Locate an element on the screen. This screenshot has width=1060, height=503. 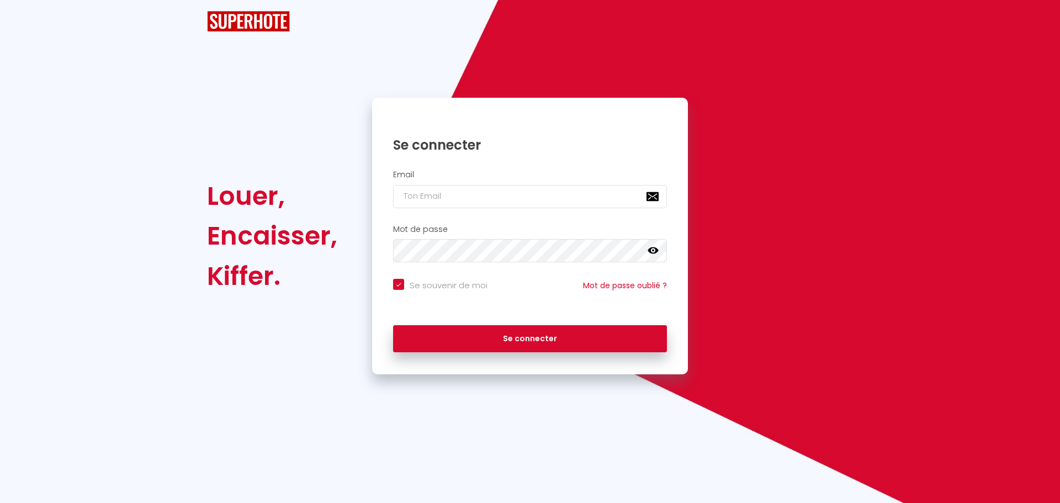
h2: Mot de passe is located at coordinates (530, 229).